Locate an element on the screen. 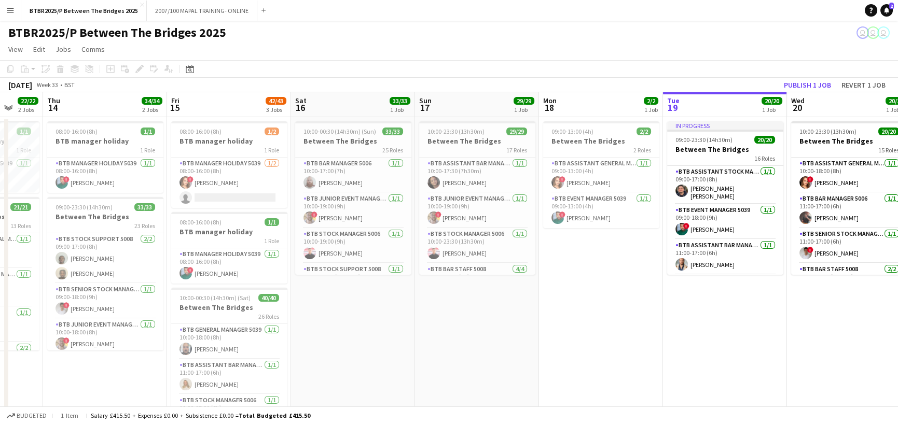 This screenshot has height=424, width=898. span: 09:00-13:00 (4h) is located at coordinates (572, 131).